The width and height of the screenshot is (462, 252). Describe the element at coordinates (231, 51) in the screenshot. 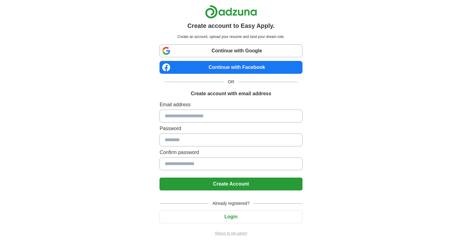

I see `a: Continue with Google` at that location.